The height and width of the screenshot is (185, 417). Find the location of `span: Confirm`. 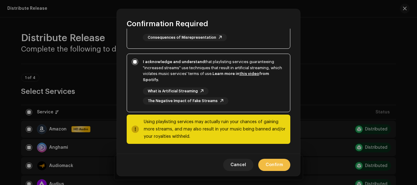

span: Confirm is located at coordinates (274, 165).